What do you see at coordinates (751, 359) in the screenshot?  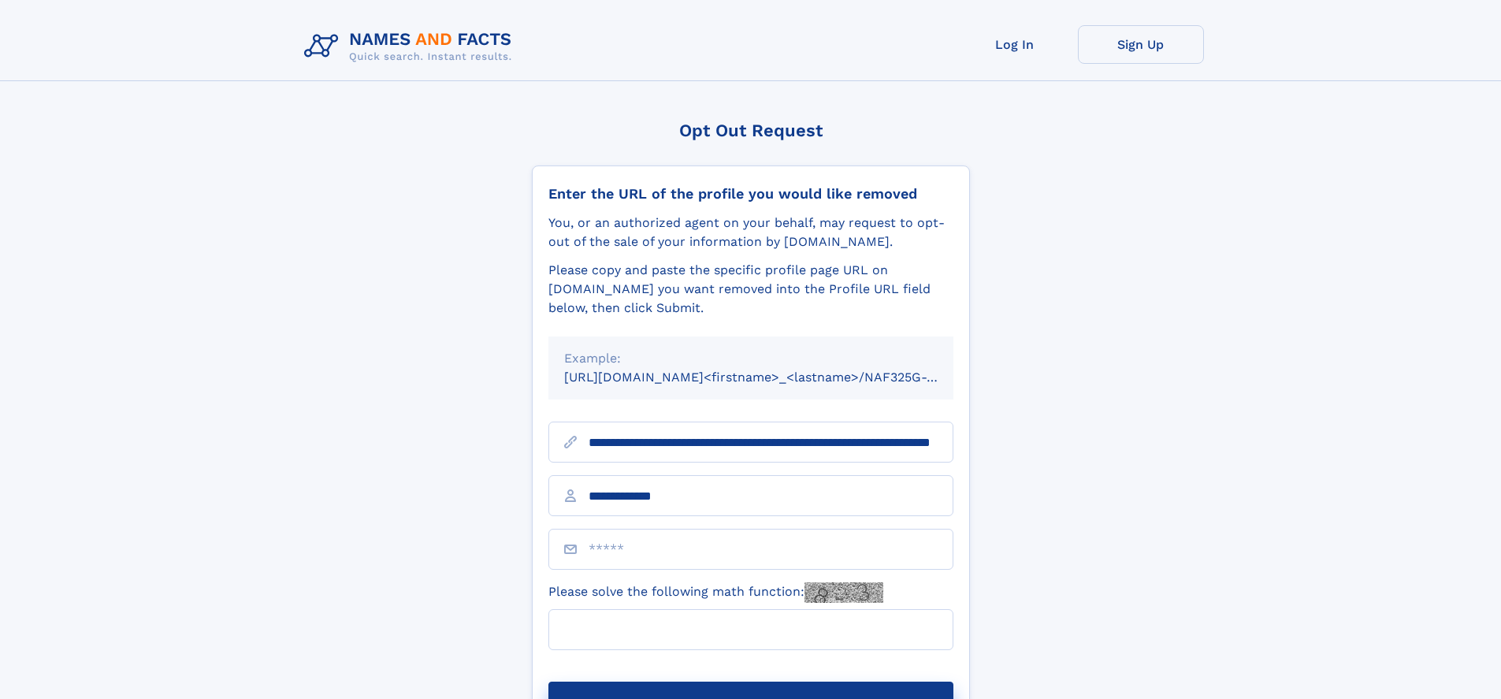 I see `div: Example:` at bounding box center [751, 359].